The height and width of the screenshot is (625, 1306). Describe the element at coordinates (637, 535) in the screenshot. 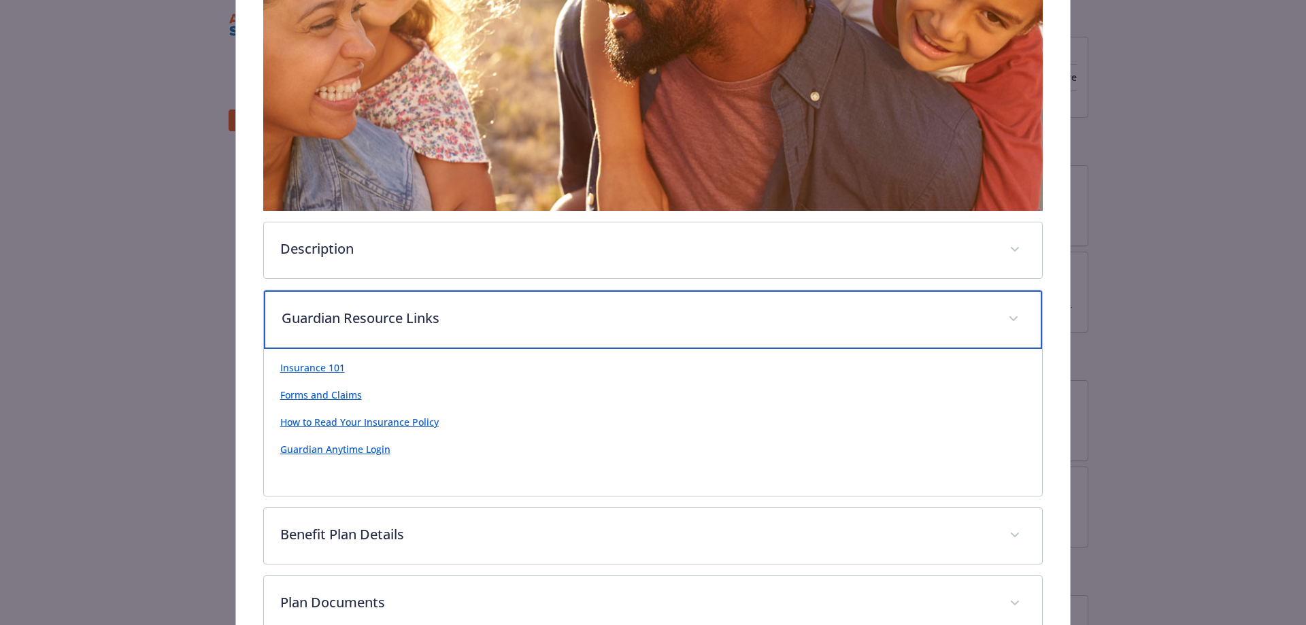

I see `p: Benefit Plan Details` at that location.